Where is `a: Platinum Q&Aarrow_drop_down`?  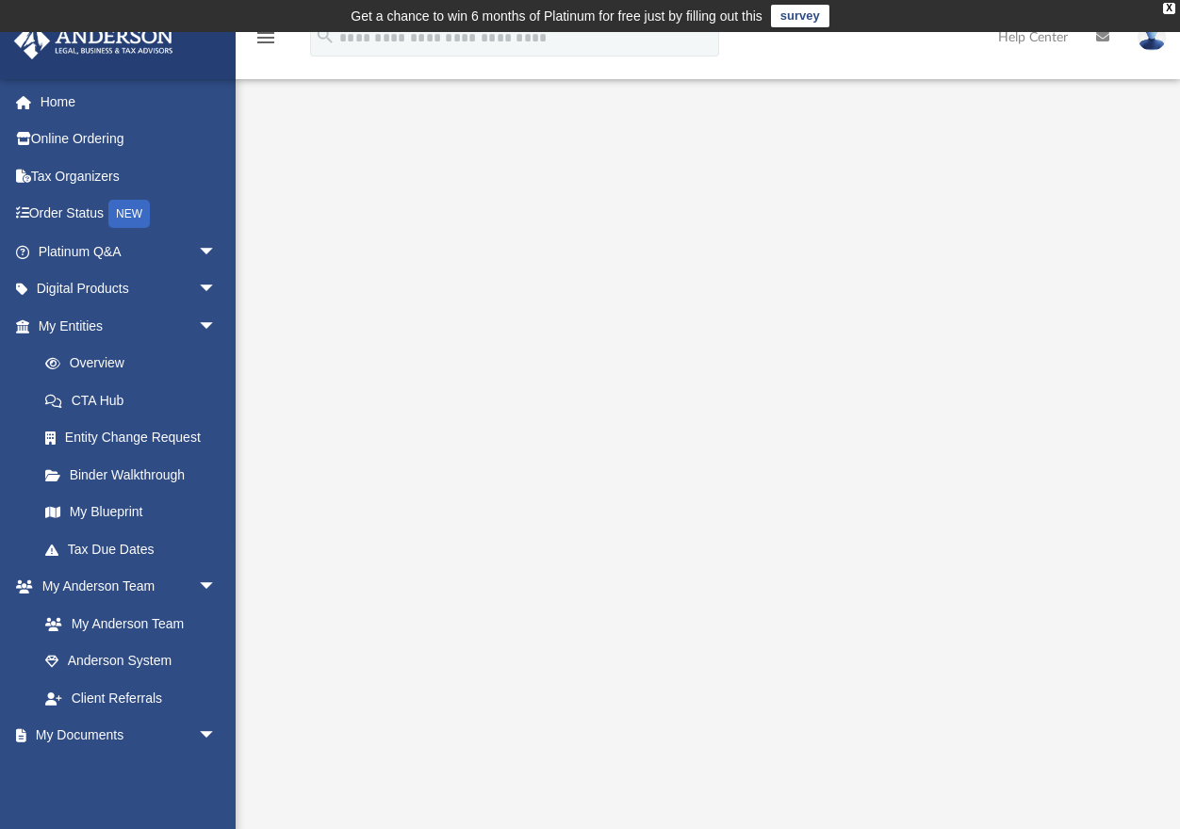 a: Platinum Q&Aarrow_drop_down is located at coordinates (129, 252).